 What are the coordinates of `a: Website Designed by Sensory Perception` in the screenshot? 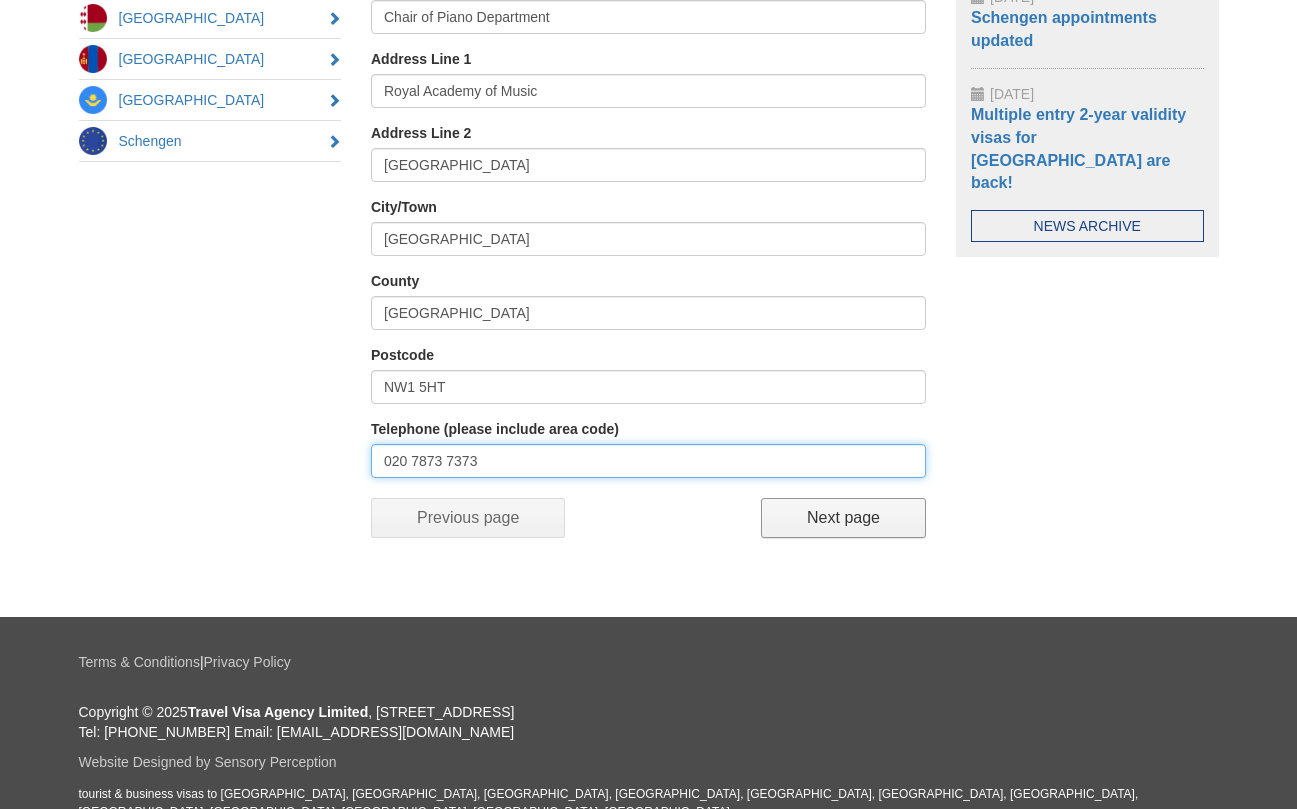 It's located at (208, 762).